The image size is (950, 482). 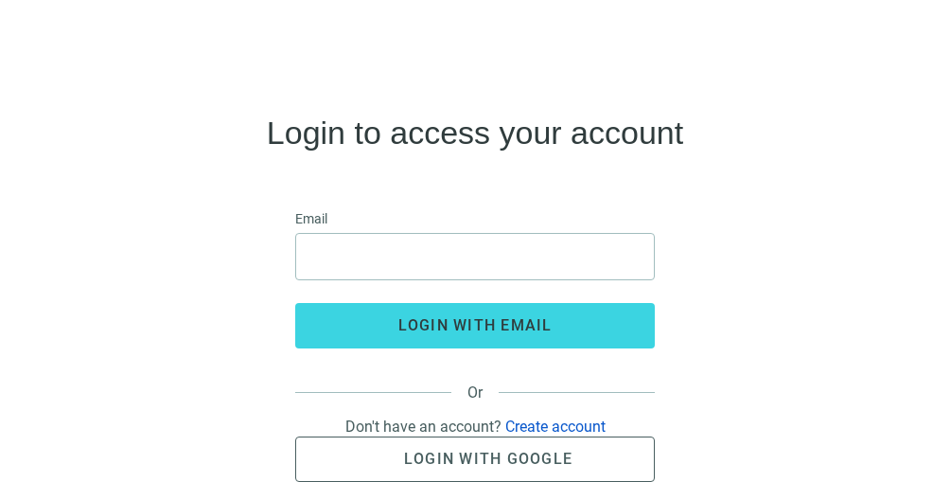 I want to click on button: Login with Google, so click(x=475, y=459).